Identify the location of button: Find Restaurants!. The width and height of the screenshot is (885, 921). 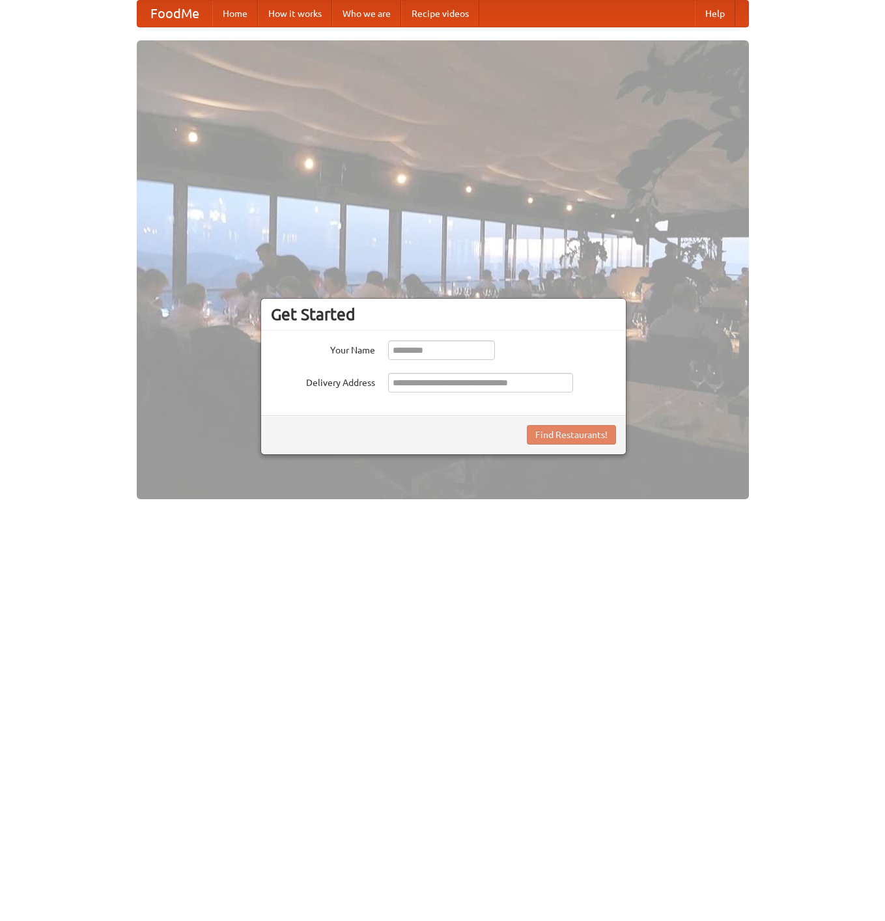
(571, 435).